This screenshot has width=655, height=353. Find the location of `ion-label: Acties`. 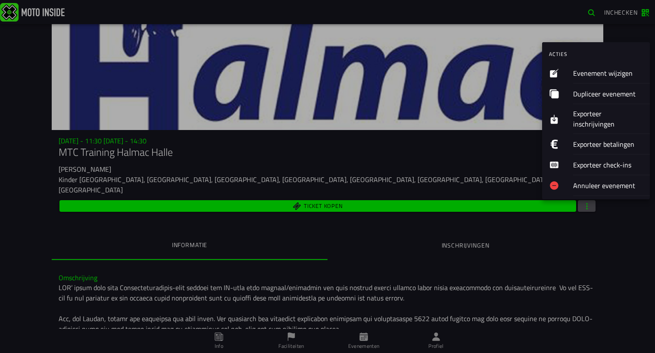

ion-label: Acties is located at coordinates (599, 54).